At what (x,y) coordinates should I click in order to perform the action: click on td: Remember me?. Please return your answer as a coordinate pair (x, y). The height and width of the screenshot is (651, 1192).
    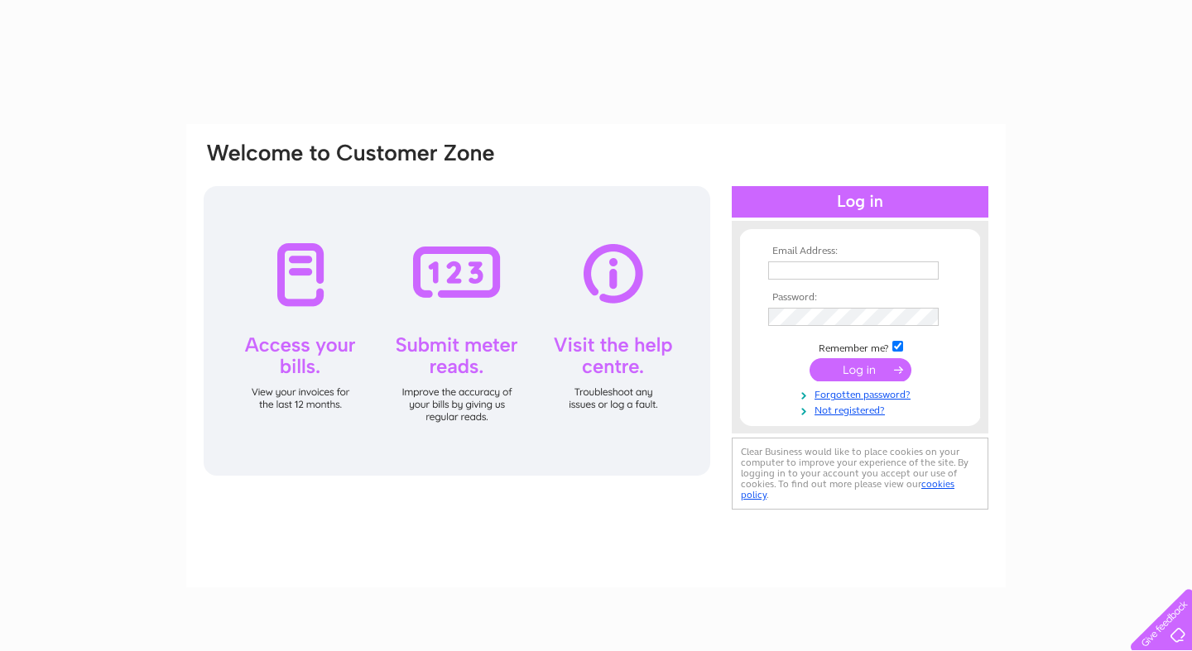
    Looking at the image, I should click on (860, 347).